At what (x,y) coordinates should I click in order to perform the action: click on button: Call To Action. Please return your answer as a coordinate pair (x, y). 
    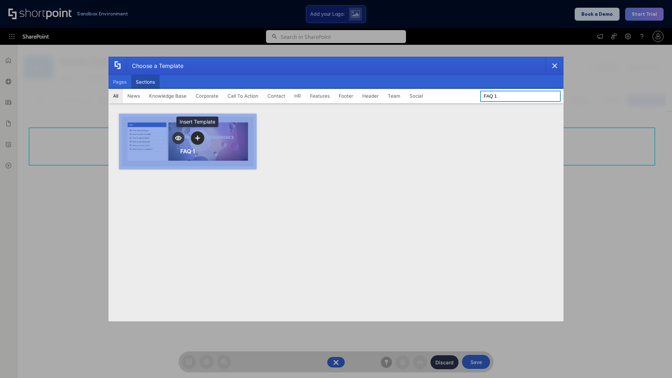
    Looking at the image, I should click on (243, 96).